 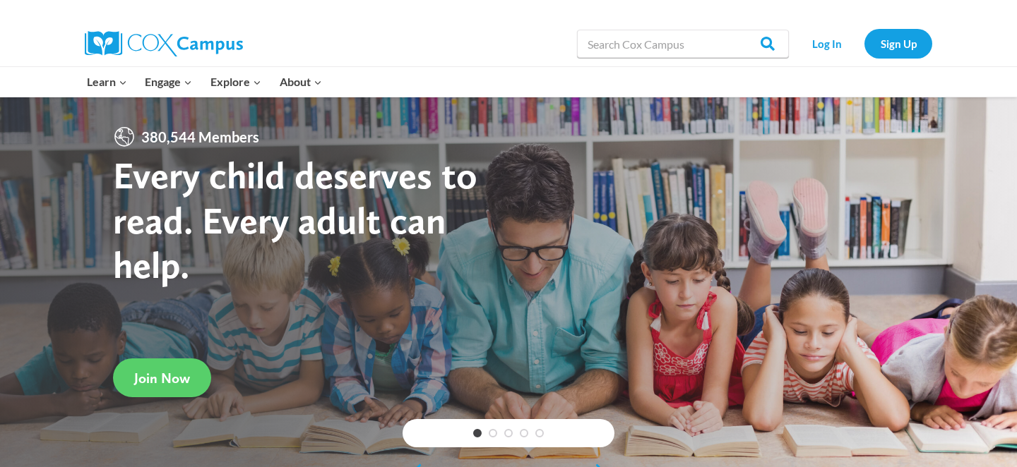 I want to click on nav: Primary Navigation, so click(x=204, y=82).